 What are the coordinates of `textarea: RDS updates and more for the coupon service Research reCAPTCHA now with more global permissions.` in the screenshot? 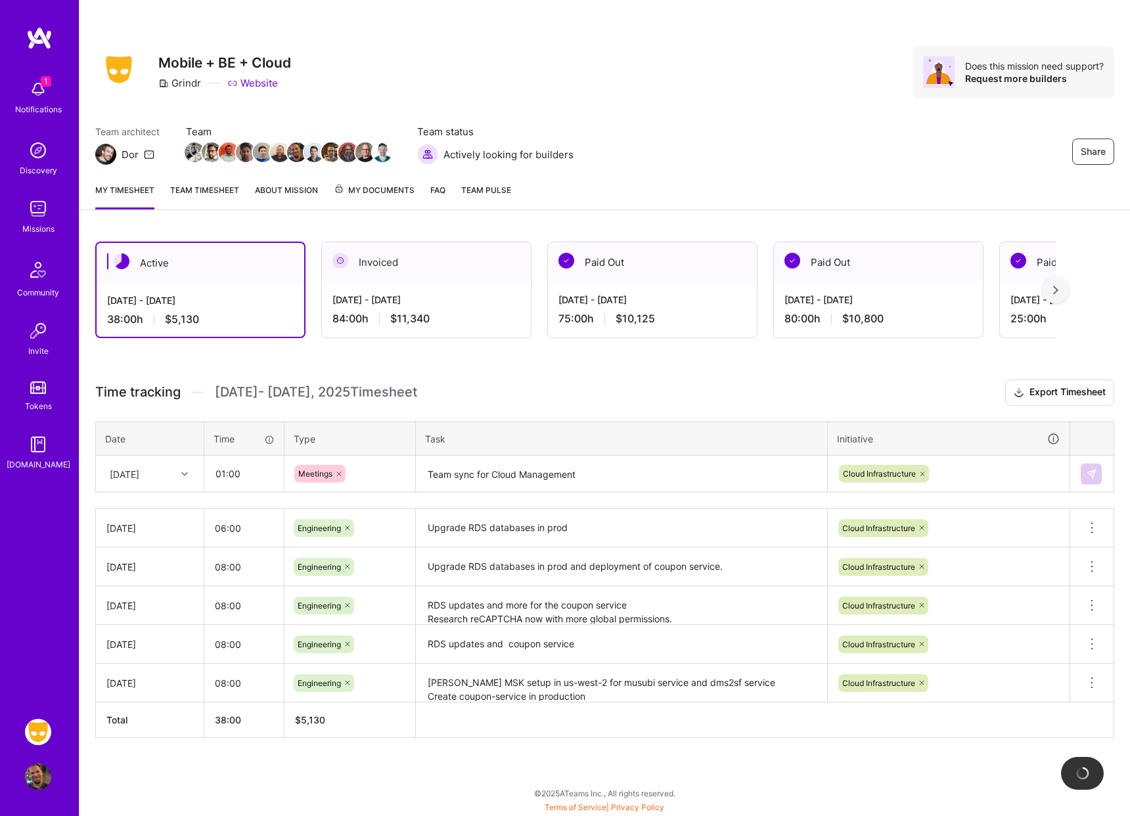 It's located at (621, 605).